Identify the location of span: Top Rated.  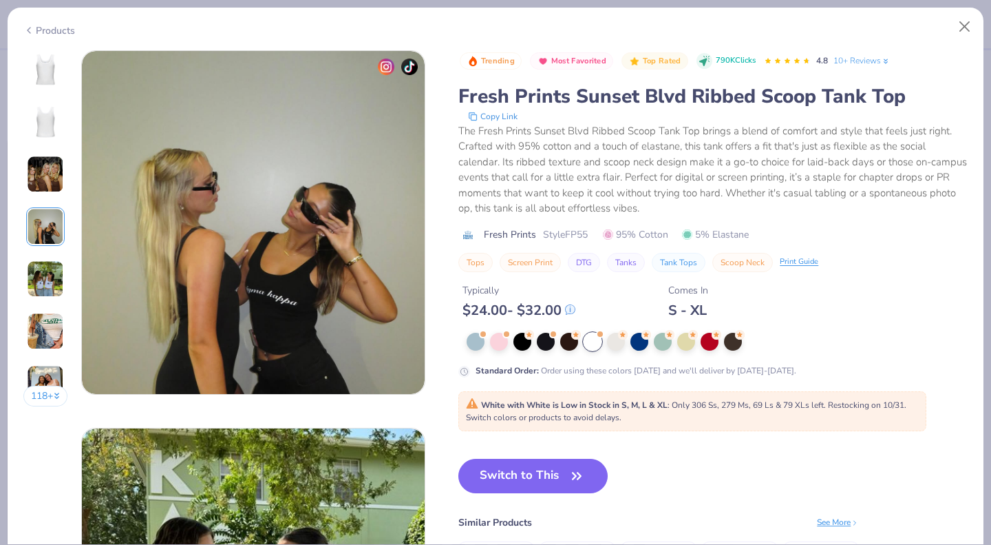
(662, 61).